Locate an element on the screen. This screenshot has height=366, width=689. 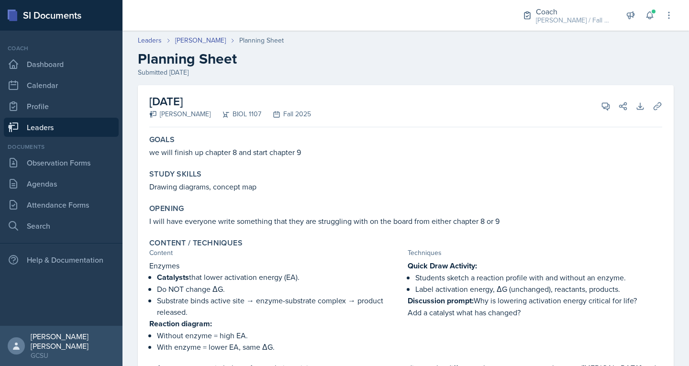
p: that lower activation energy (EA). is located at coordinates (280, 277).